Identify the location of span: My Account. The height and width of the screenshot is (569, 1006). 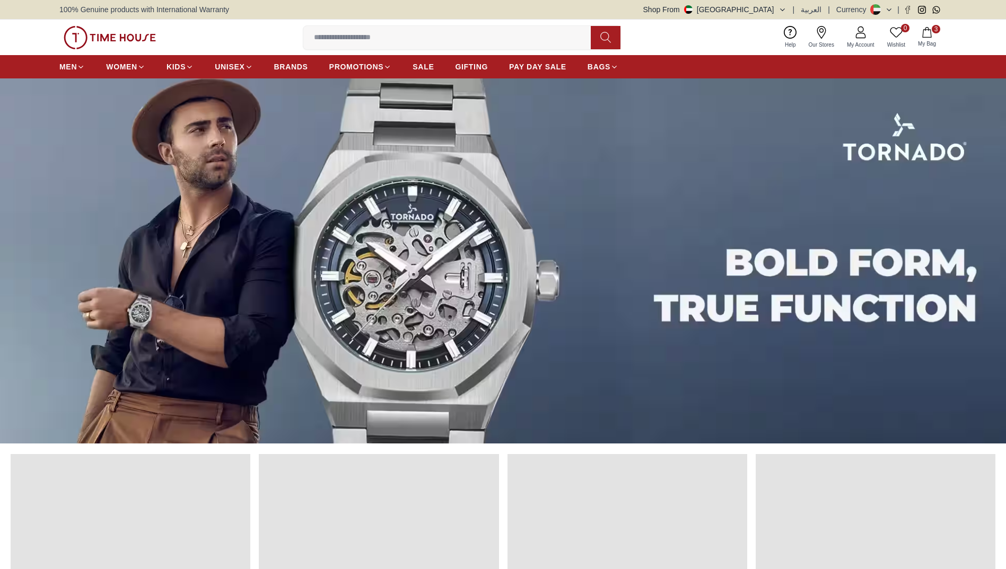
(860, 45).